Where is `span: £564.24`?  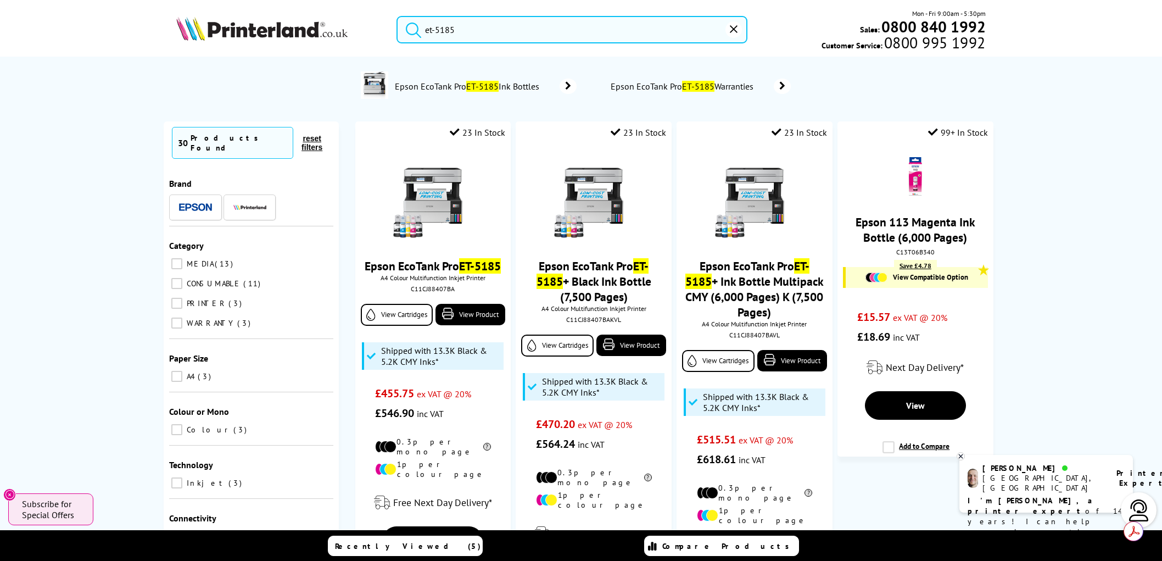
span: £564.24 is located at coordinates (555, 444).